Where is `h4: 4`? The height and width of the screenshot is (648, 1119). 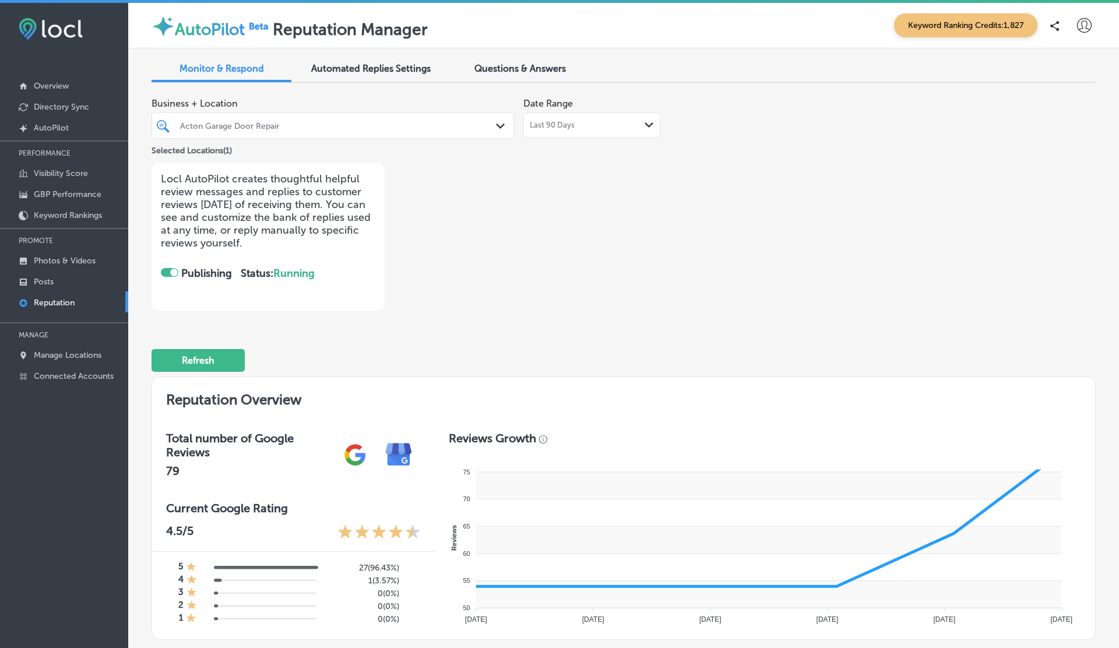
h4: 4 is located at coordinates (181, 581).